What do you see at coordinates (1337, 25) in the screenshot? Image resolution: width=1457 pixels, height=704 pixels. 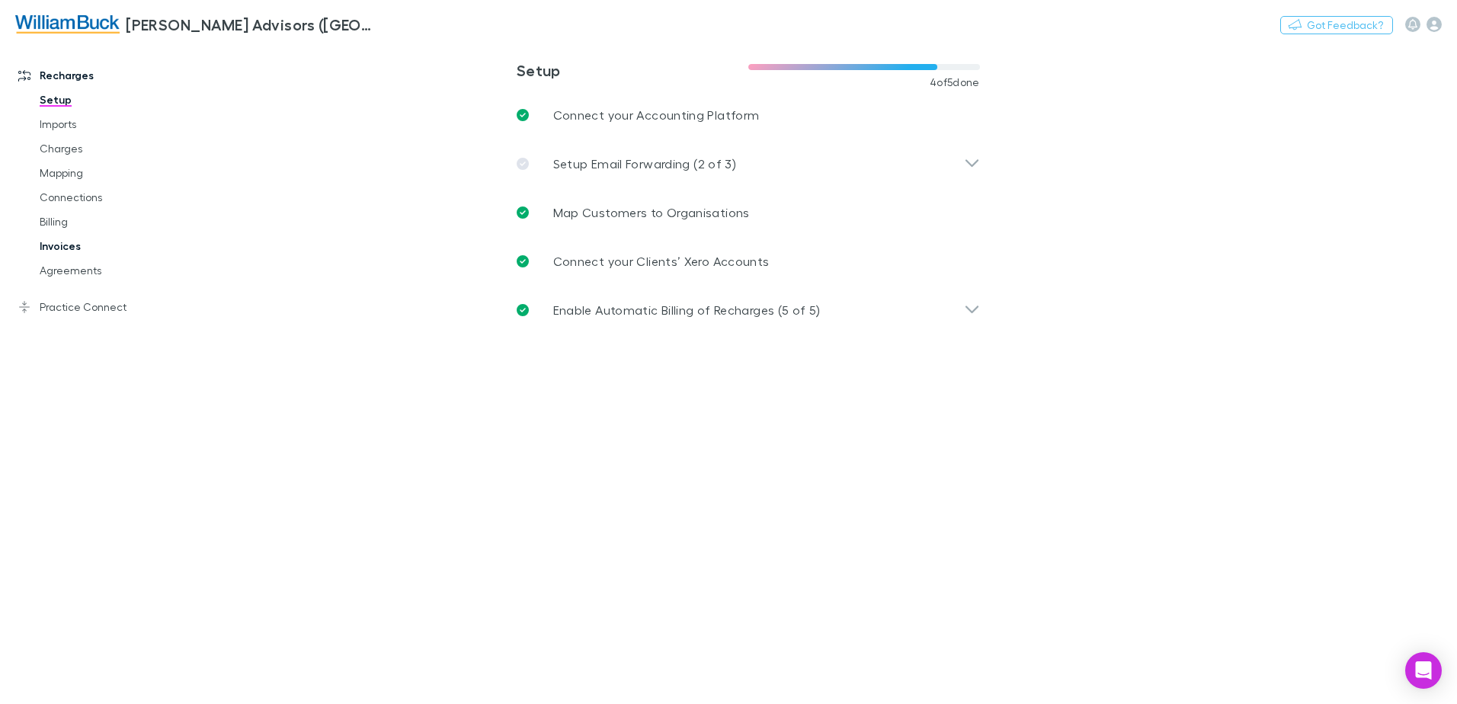 I see `button: Got Feedback?` at bounding box center [1337, 25].